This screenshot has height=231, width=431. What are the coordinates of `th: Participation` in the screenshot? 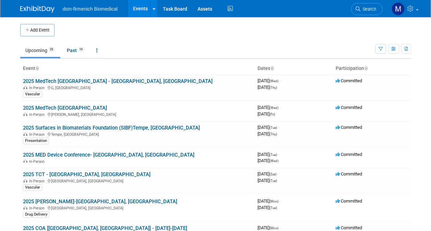 It's located at (372, 69).